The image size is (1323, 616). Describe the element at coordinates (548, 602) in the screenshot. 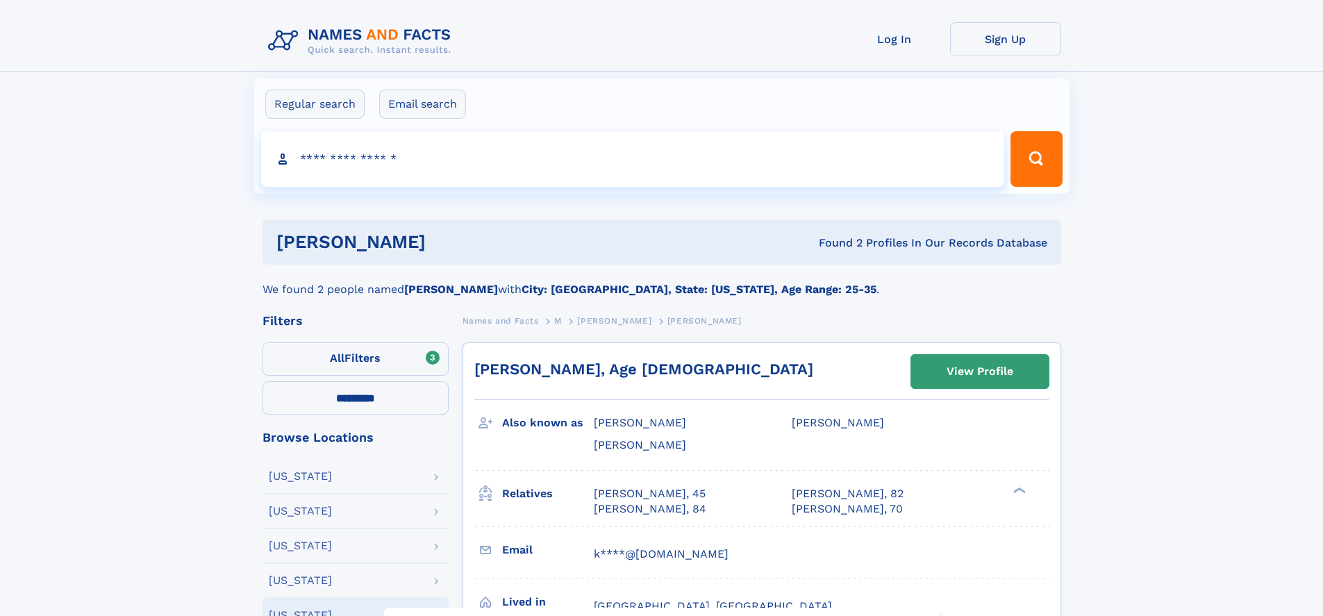

I see `h3: Lived in` at that location.